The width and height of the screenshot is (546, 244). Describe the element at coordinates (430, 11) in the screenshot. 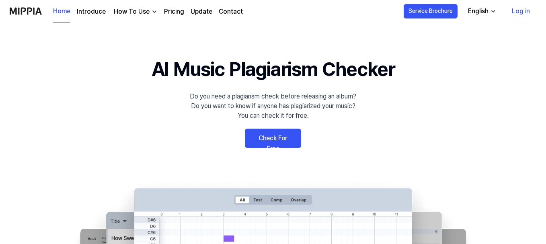

I see `a: Service Brochure` at that location.